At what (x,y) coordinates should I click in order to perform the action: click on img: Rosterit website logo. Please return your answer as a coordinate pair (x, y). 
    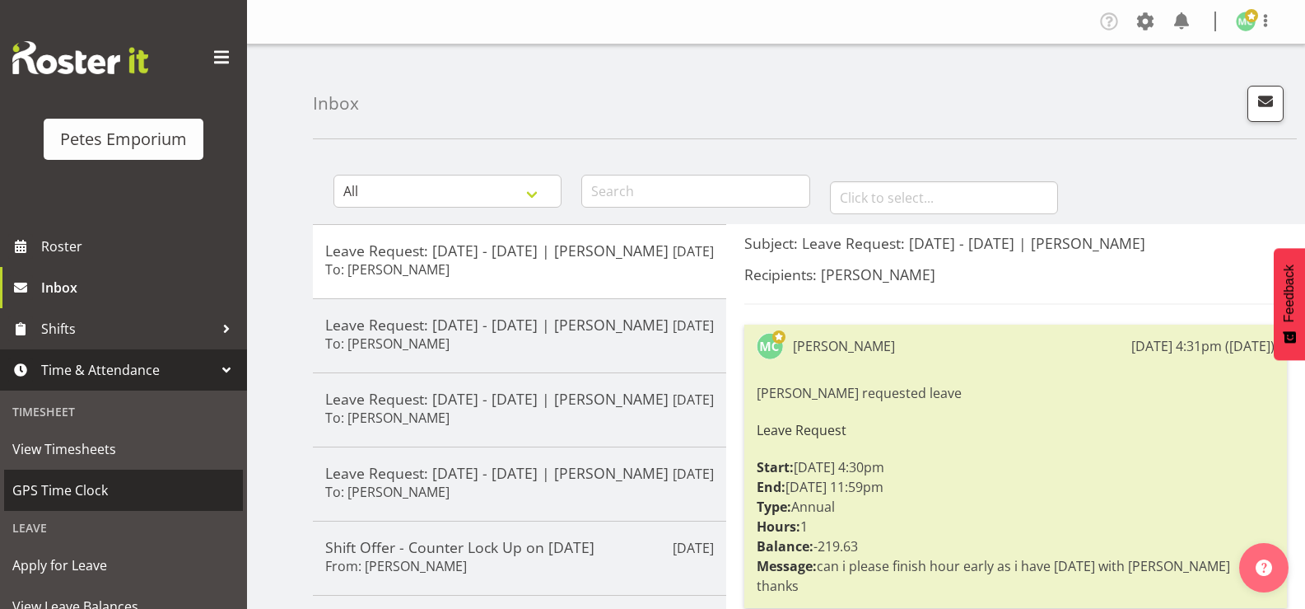
    Looking at the image, I should click on (80, 58).